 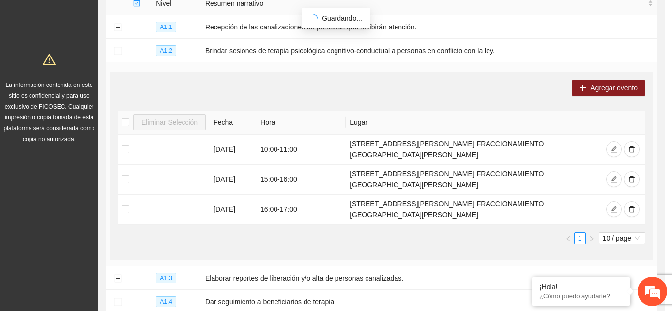 What do you see at coordinates (342, 18) in the screenshot?
I see `span: Guardando...` at bounding box center [342, 18].